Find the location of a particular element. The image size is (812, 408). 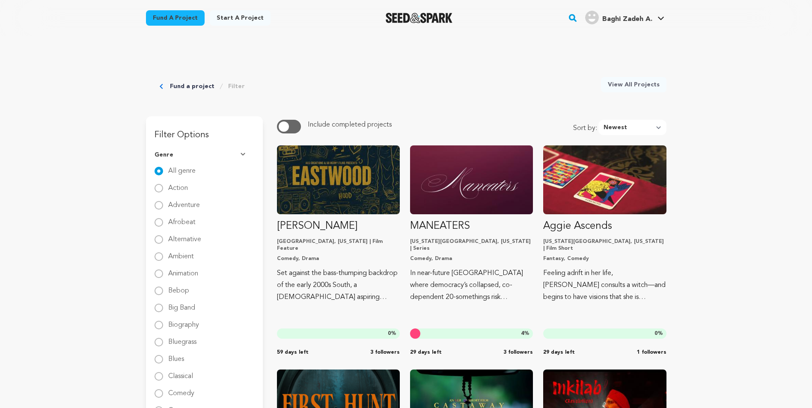

label: Bluegrass is located at coordinates (182, 339).